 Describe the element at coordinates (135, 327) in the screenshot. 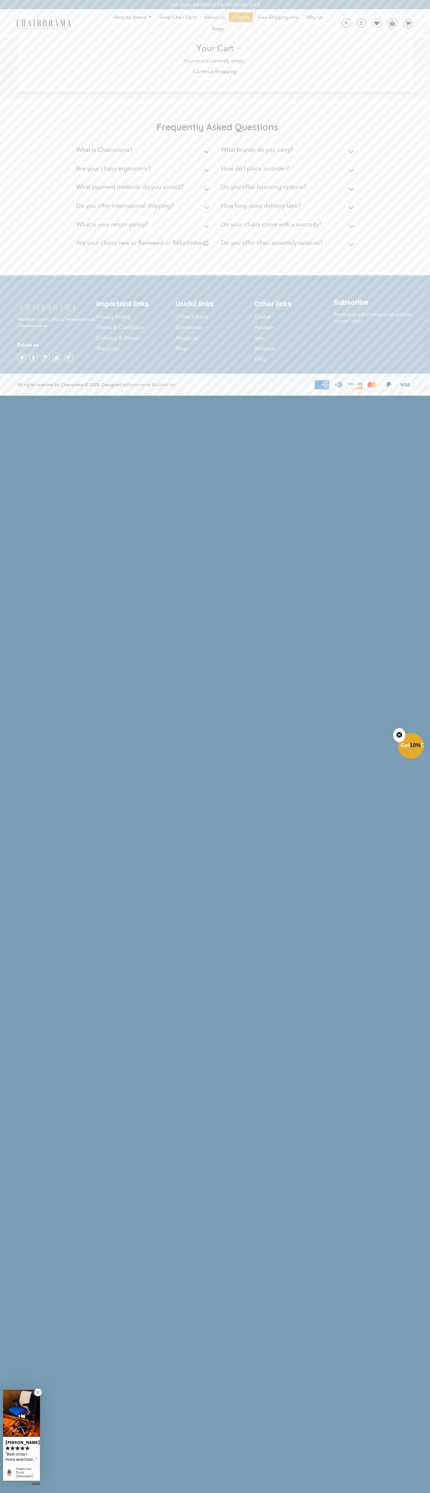

I see `a: Terms & Condition` at that location.